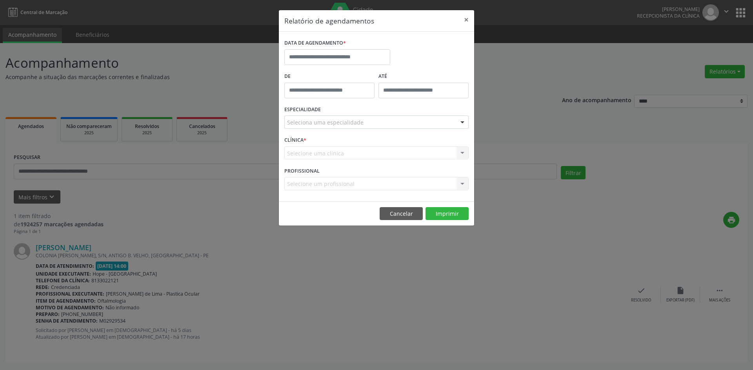  Describe the element at coordinates (329, 76) in the screenshot. I see `label: De` at that location.